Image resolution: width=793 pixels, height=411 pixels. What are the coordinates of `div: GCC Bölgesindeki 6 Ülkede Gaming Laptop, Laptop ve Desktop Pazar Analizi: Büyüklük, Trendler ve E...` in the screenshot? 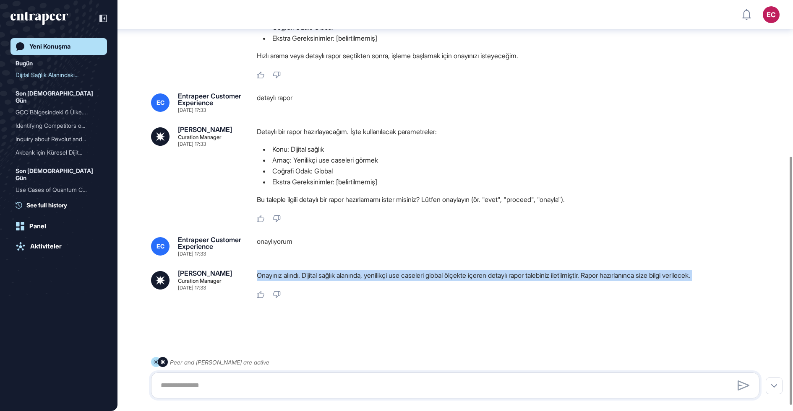 It's located at (59, 112).